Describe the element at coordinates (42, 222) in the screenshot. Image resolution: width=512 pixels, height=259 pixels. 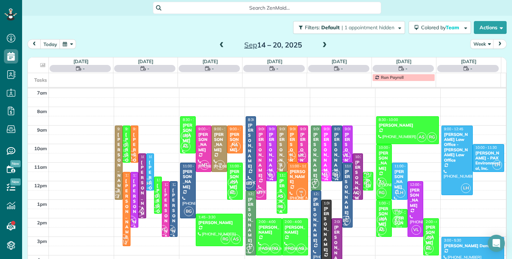
I see `span: 2pm` at that location.